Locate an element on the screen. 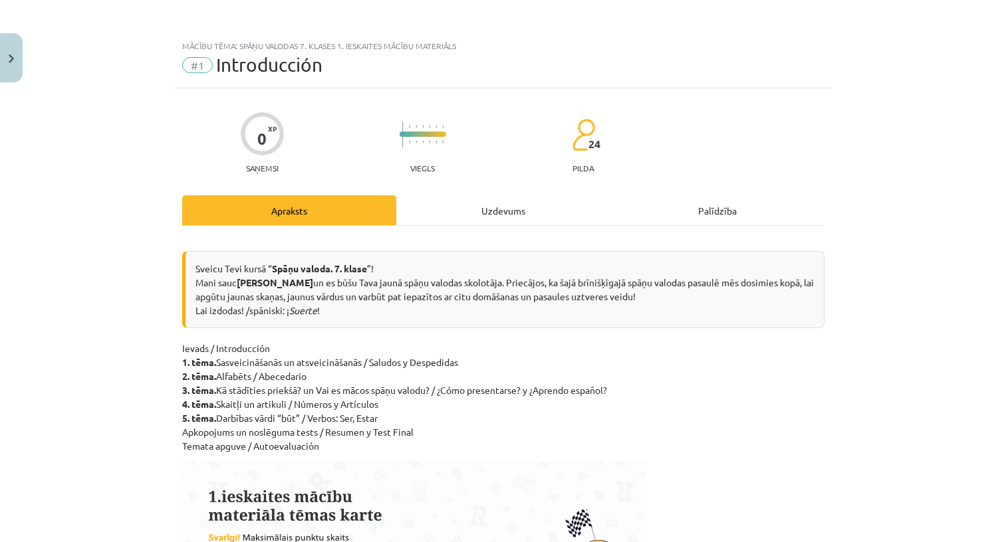 This screenshot has height=542, width=1006. strong: 5. tēma. is located at coordinates (199, 418).